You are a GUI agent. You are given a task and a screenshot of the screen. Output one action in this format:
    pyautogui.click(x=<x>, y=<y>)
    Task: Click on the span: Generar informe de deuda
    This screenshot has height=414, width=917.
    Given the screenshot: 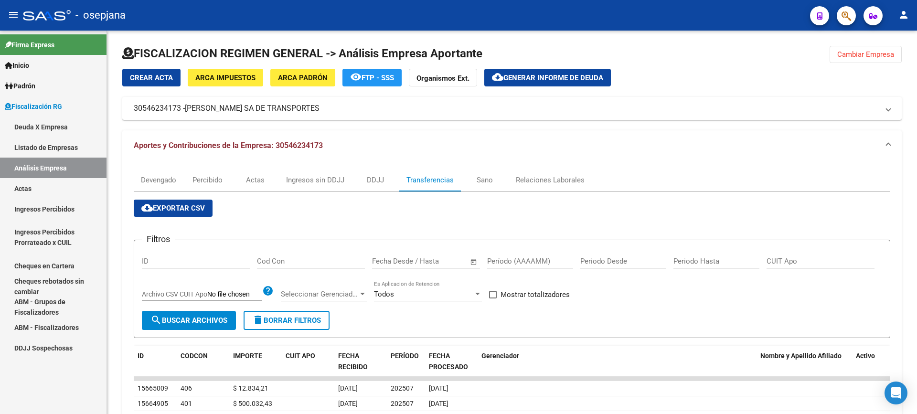 What is the action you would take?
    pyautogui.click(x=553, y=78)
    